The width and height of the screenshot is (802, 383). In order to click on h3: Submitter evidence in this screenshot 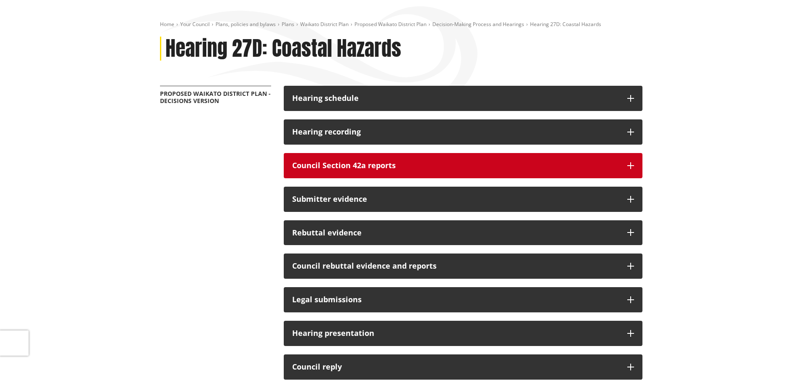, I will do `click(455, 199)`.